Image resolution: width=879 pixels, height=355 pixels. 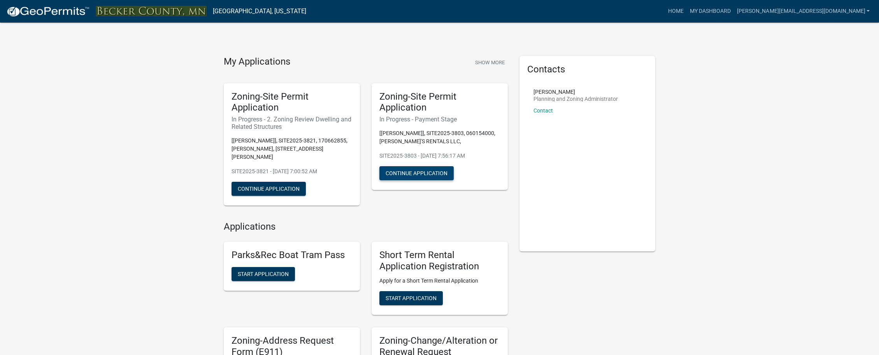 What do you see at coordinates (440, 281) in the screenshot?
I see `p: Apply for a Short Term Rental Application` at bounding box center [440, 281].